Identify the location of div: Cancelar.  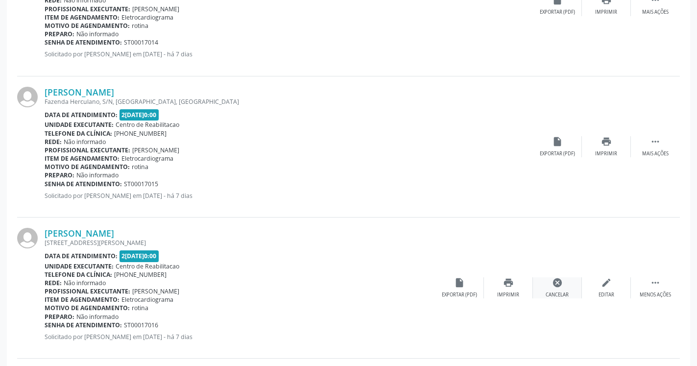
(557, 295).